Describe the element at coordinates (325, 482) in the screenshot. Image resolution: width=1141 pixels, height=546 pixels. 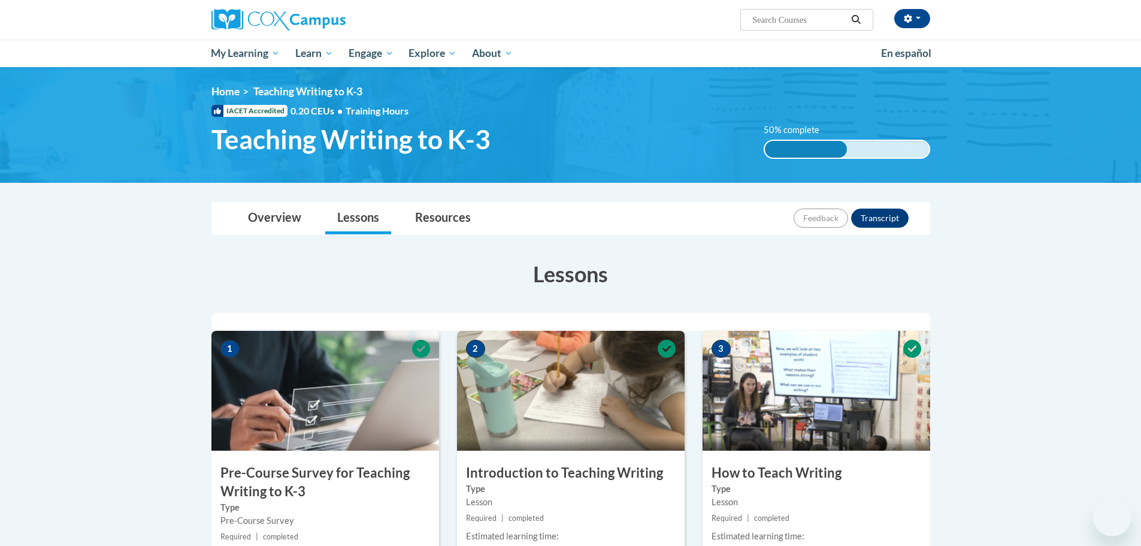
I see `h3: Pre-Course Survey for Teaching Writing to K-3` at that location.